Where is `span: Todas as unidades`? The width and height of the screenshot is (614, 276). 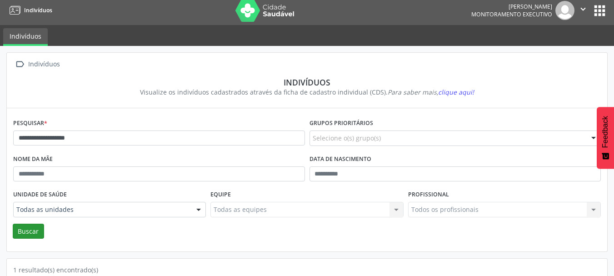 span: Todas as unidades is located at coordinates (102, 210).